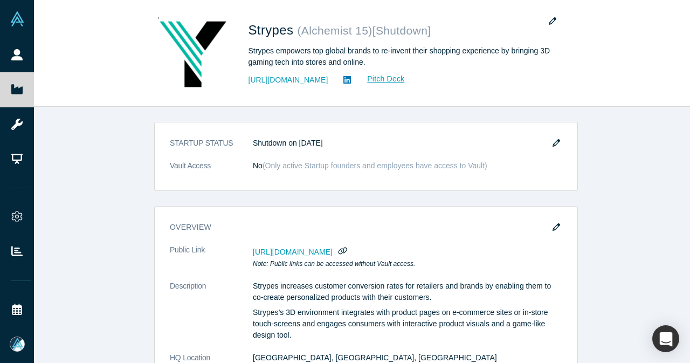 The image size is (690, 363). Describe the element at coordinates (273, 30) in the screenshot. I see `span: Strypes` at that location.